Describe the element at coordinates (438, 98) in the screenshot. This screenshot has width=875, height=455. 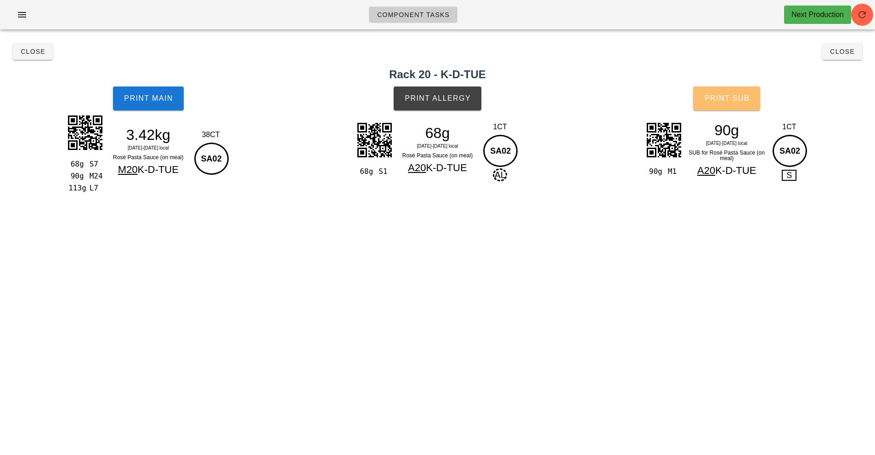
I see `span: Print Allergy` at that location.